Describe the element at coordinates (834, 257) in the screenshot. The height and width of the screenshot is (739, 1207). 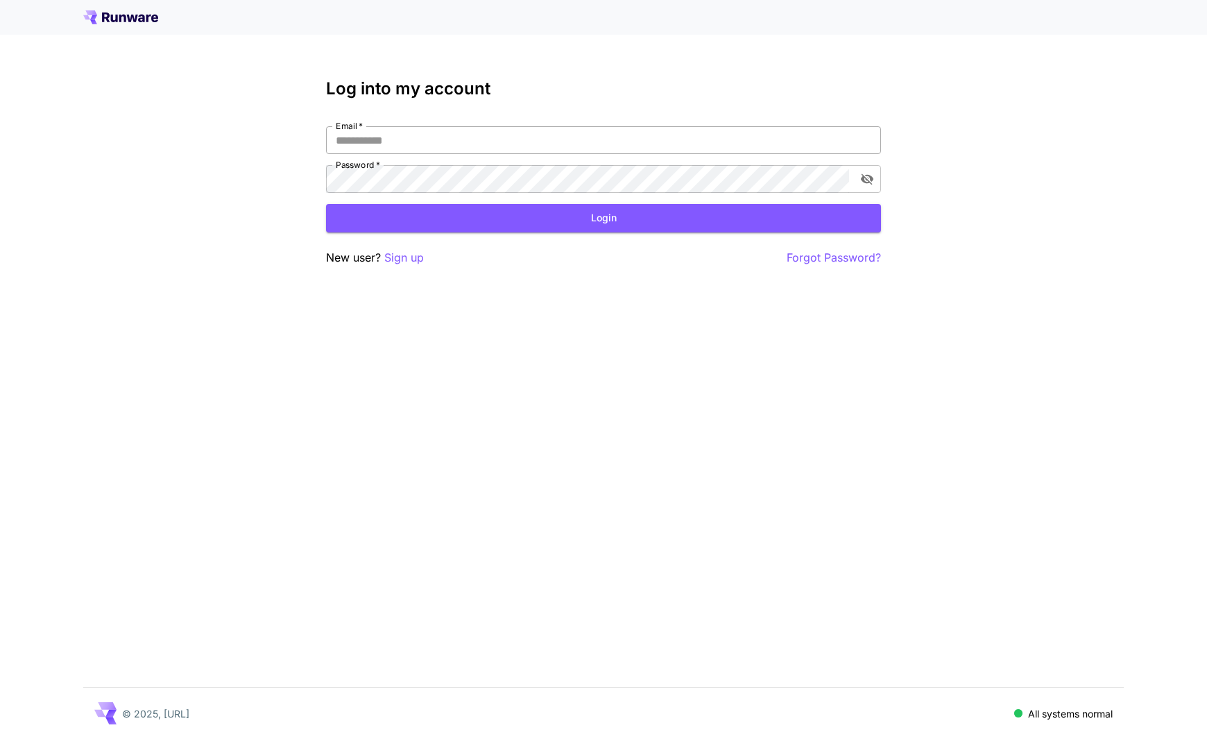
I see `p: Forgot Password?` at that location.